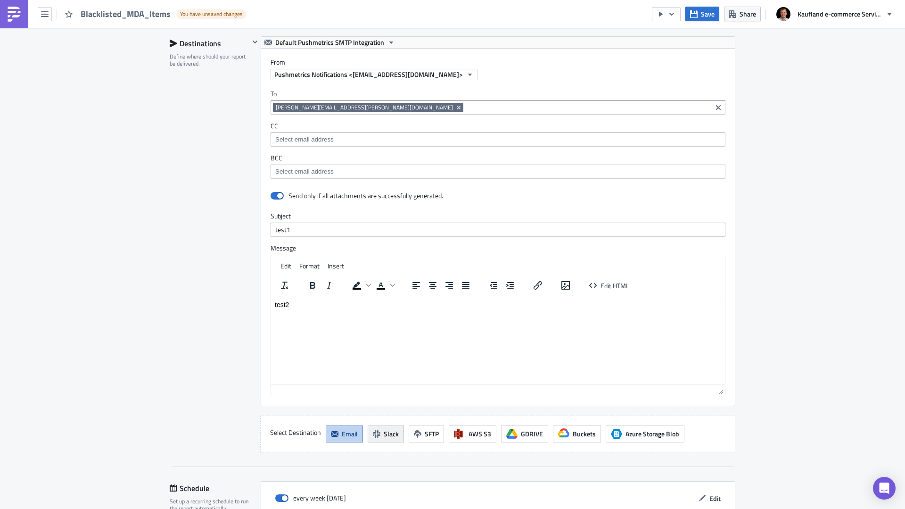 This screenshot has height=509, width=905. Describe the element at coordinates (502, 62) in the screenshot. I see `label: From` at that location.